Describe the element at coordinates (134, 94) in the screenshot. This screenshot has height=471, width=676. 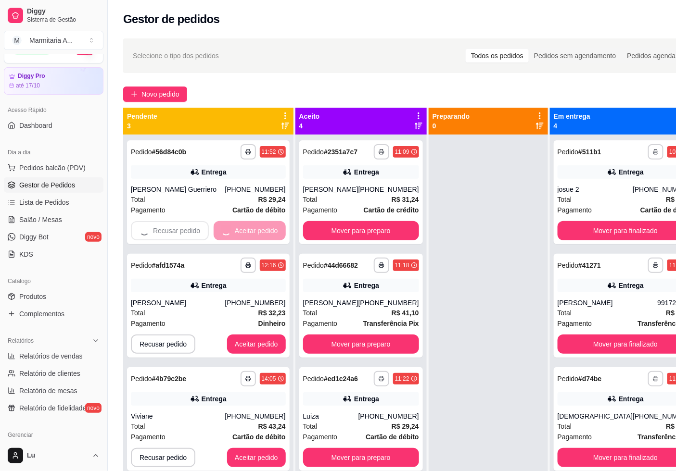
I see `span: plus` at that location.